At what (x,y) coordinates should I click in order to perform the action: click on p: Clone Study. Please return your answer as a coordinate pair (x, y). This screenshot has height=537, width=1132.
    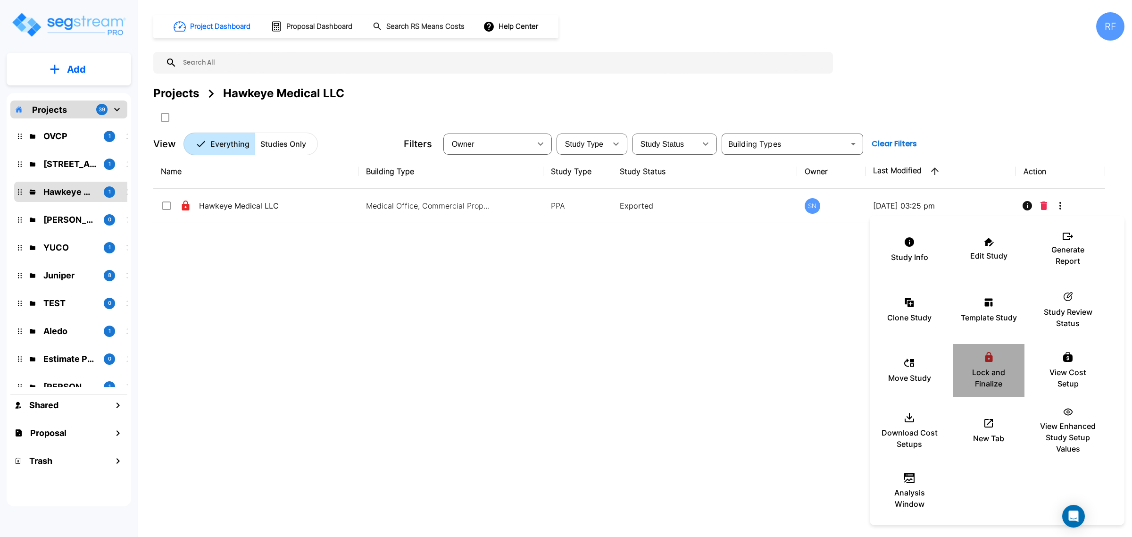
    Looking at the image, I should click on (910, 318).